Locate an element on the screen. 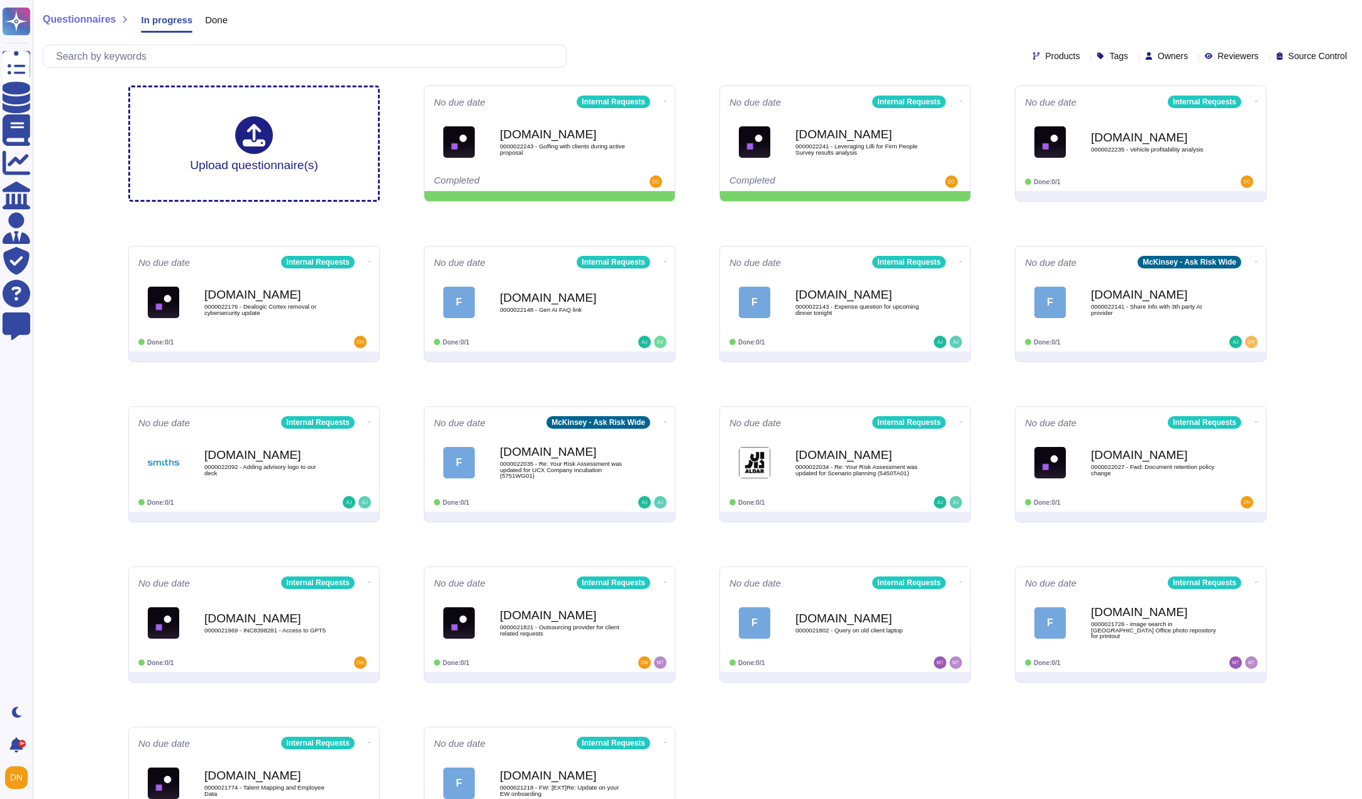 The width and height of the screenshot is (1362, 799). span: 0000022034 - Re: Your Risk Assessment was updated for Scenario planning (5450TA01) is located at coordinates (858, 470).